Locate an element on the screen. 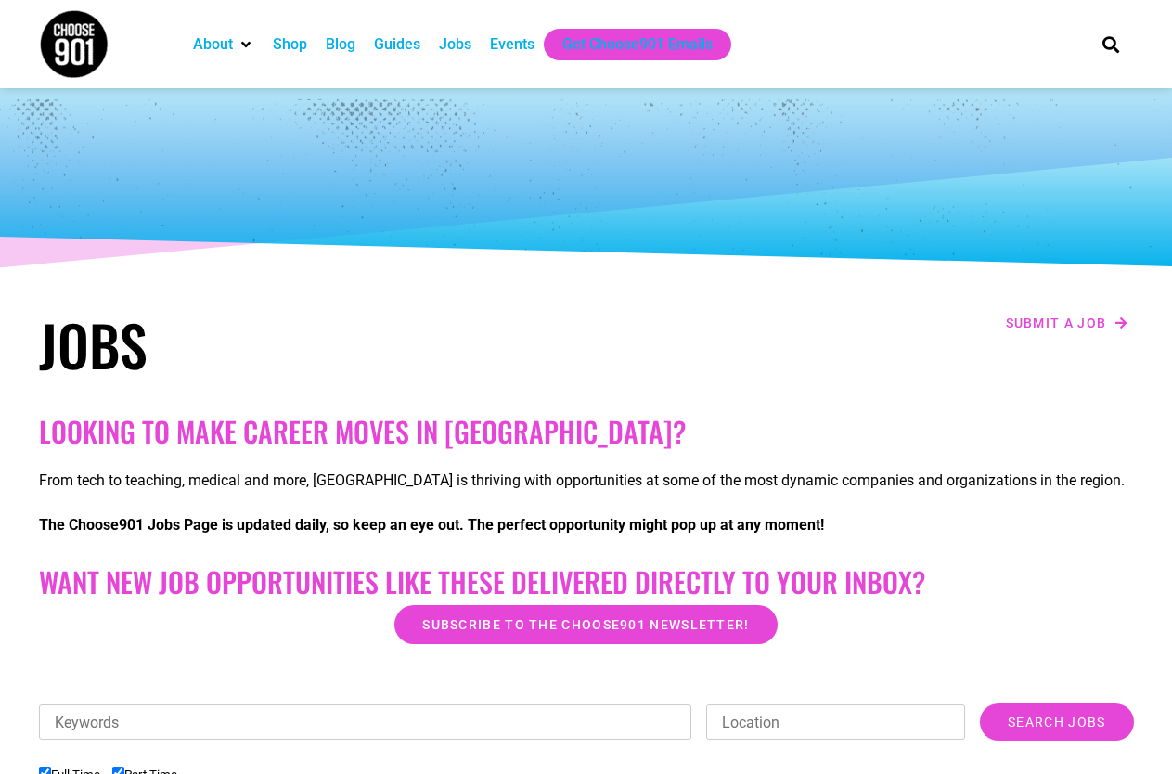  div: Jobs is located at coordinates (455, 45).